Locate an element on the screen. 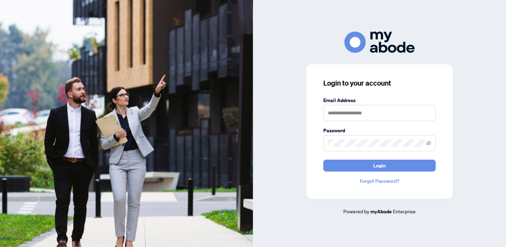 Image resolution: width=506 pixels, height=247 pixels. h3: Login to your account is located at coordinates (379, 83).